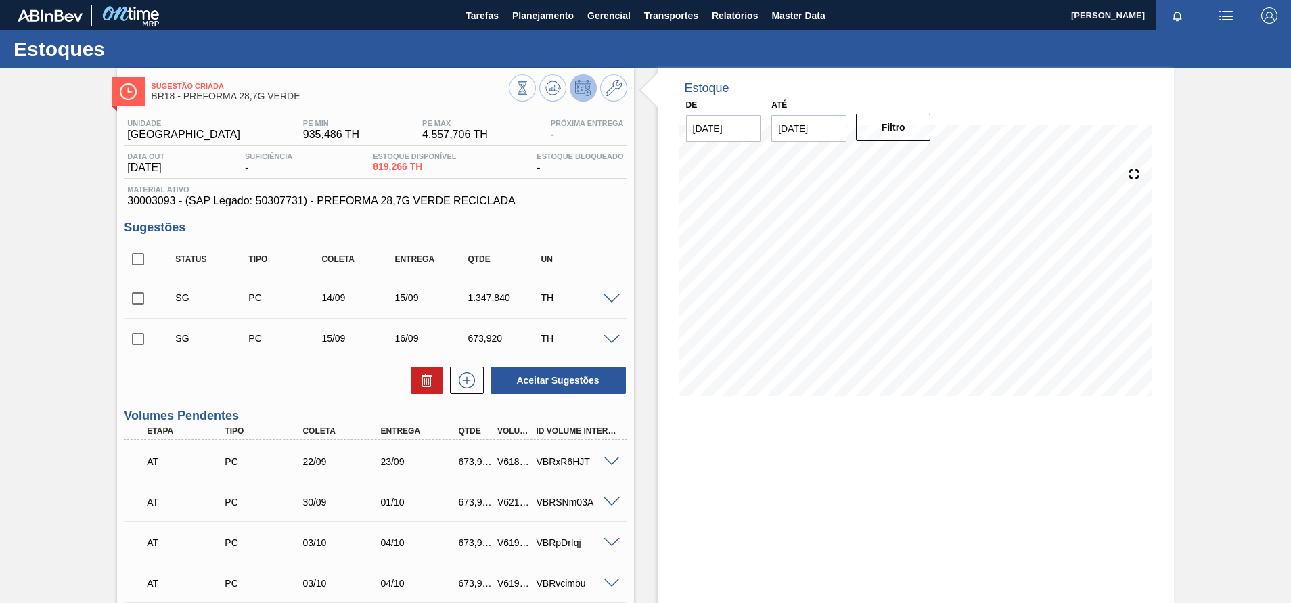 The width and height of the screenshot is (1291, 603). I want to click on div: VBRSNm03A, so click(576, 502).